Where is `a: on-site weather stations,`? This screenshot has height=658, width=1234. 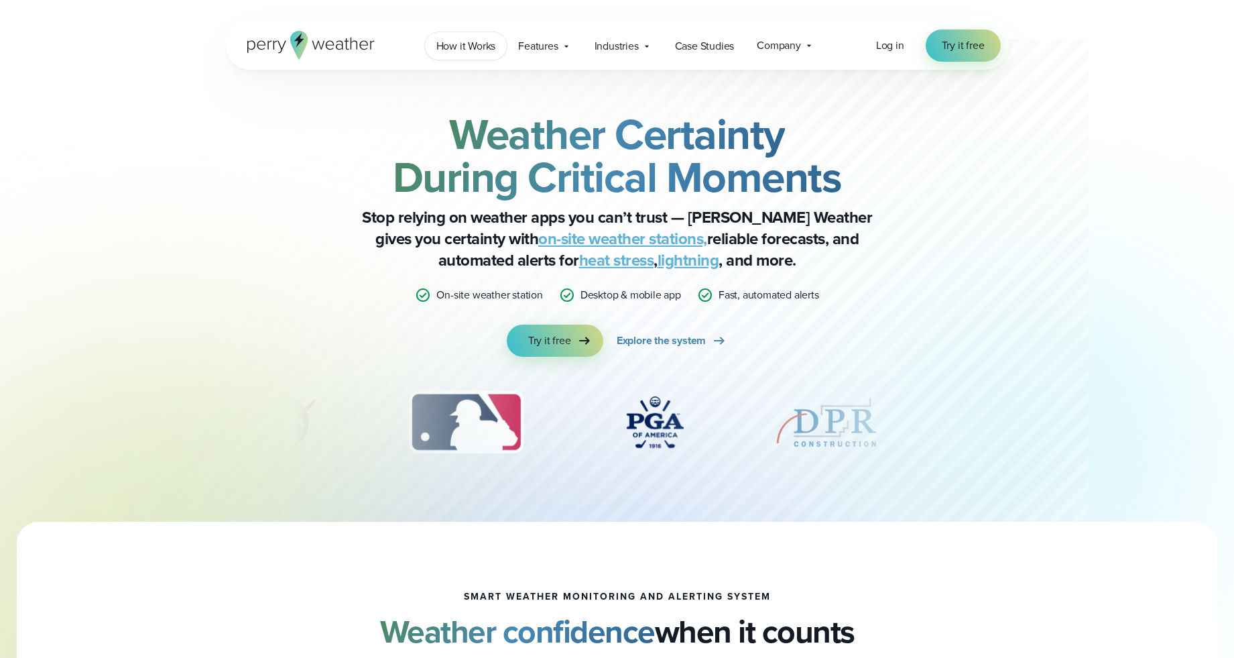
a: on-site weather stations, is located at coordinates (623, 239).